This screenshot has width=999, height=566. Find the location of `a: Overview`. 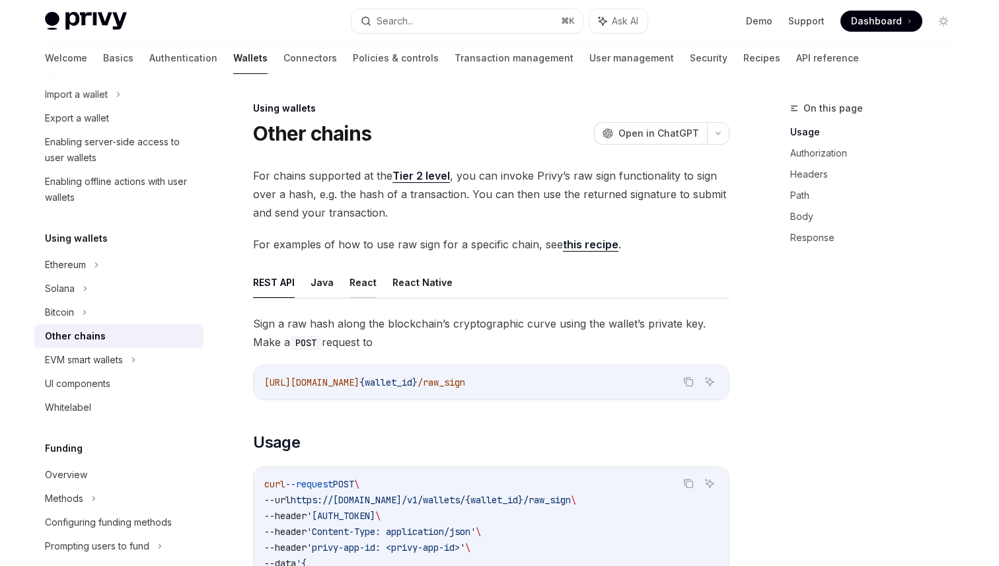

a: Overview is located at coordinates (119, 475).